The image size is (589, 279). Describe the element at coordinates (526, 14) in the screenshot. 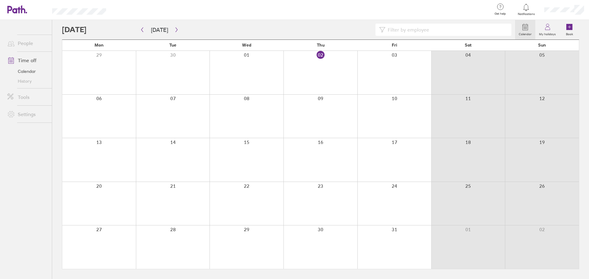

I see `span: Notifications` at that location.